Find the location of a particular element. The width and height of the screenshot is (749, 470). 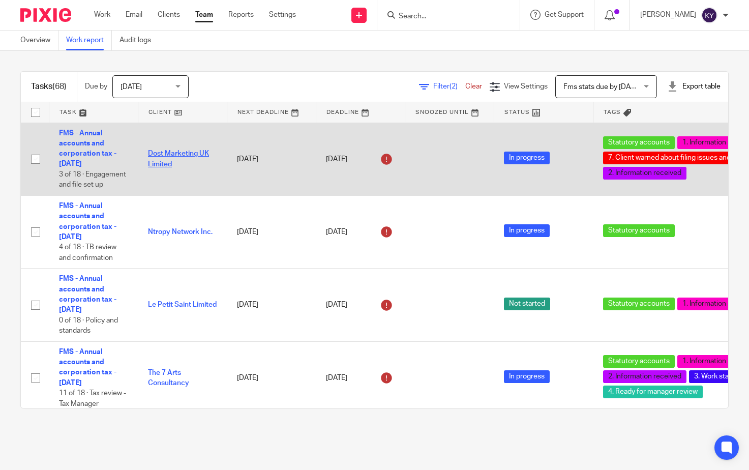

img: Pixie is located at coordinates (46, 15).